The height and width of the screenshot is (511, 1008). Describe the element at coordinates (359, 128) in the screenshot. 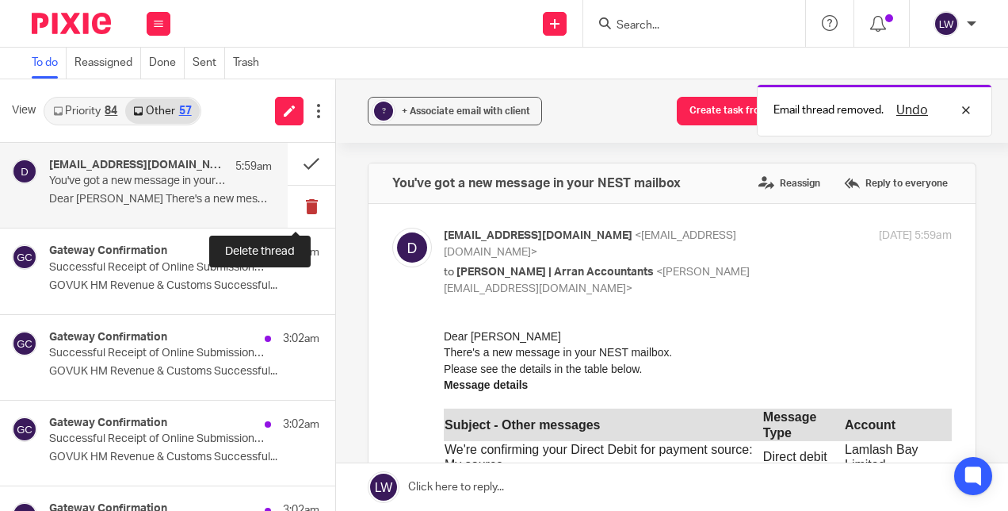

I see `td: Direct debit` at that location.